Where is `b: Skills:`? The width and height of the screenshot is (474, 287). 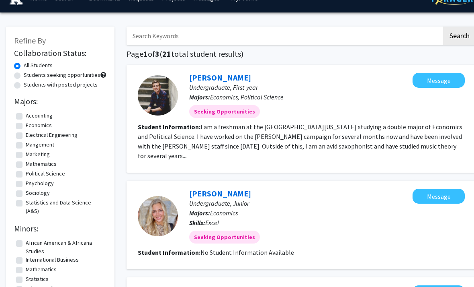
b: Skills: is located at coordinates (197, 222).